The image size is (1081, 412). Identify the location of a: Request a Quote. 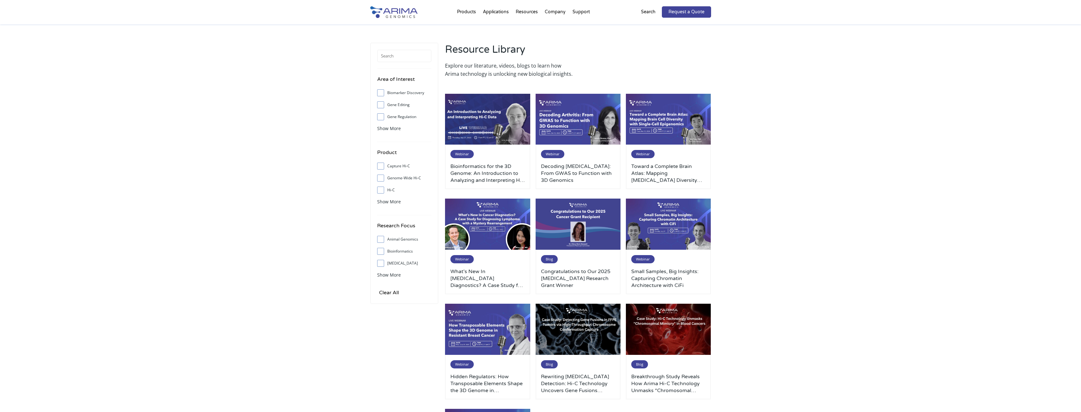
(686, 12).